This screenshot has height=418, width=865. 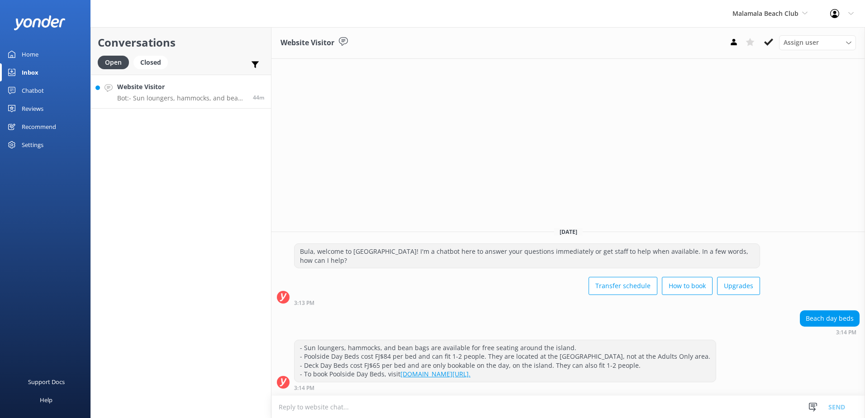 I want to click on div: Chatbot, so click(x=33, y=90).